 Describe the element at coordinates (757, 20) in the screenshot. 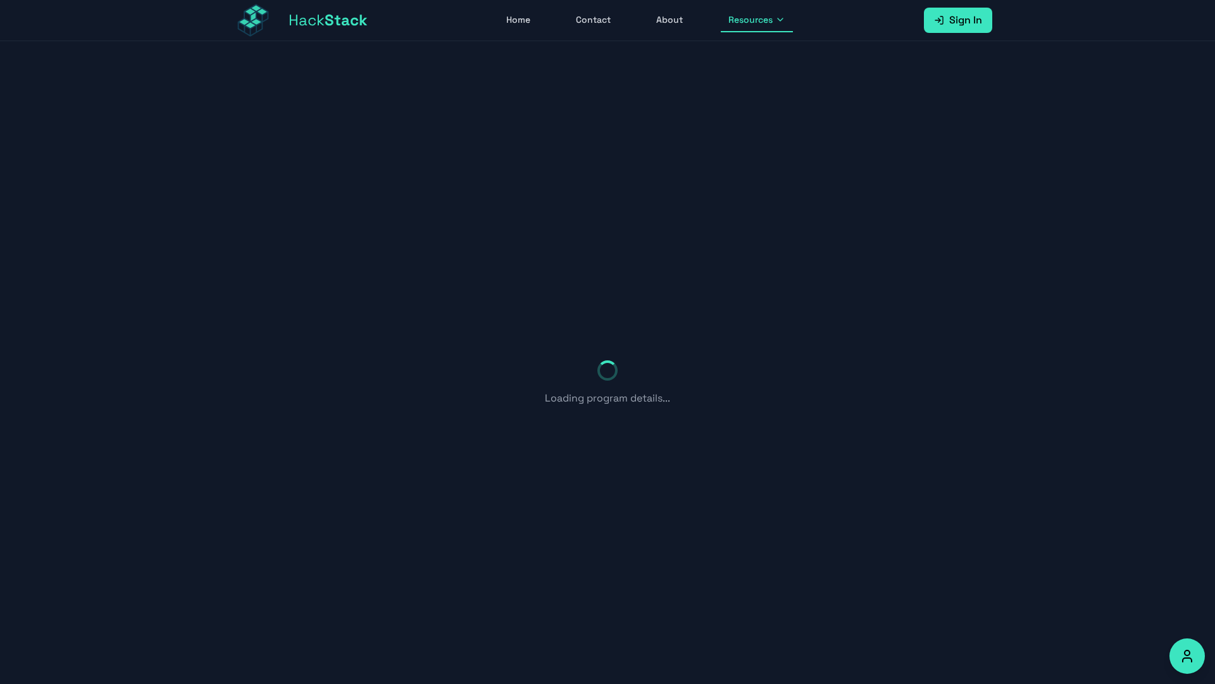

I see `button: Resources` at that location.